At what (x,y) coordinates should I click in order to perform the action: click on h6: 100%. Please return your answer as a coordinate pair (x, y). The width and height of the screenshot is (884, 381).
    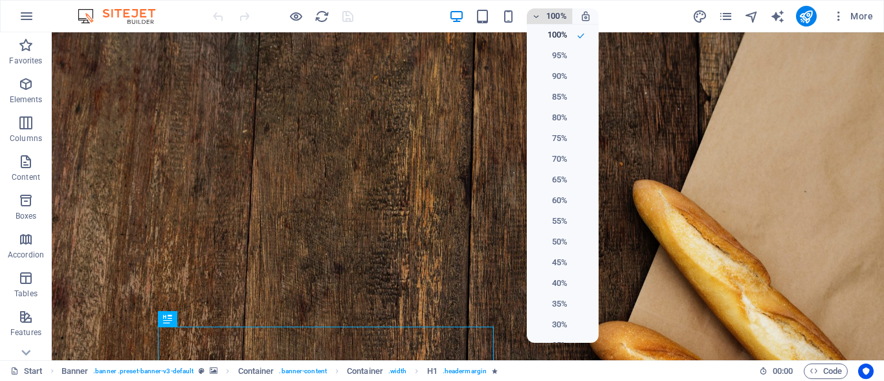
    Looking at the image, I should click on (550, 35).